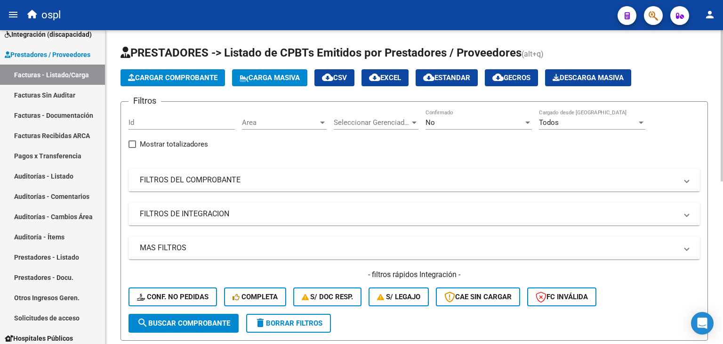 This screenshot has width=723, height=344. What do you see at coordinates (588, 78) in the screenshot?
I see `button: Descarga Masiva` at bounding box center [588, 78].